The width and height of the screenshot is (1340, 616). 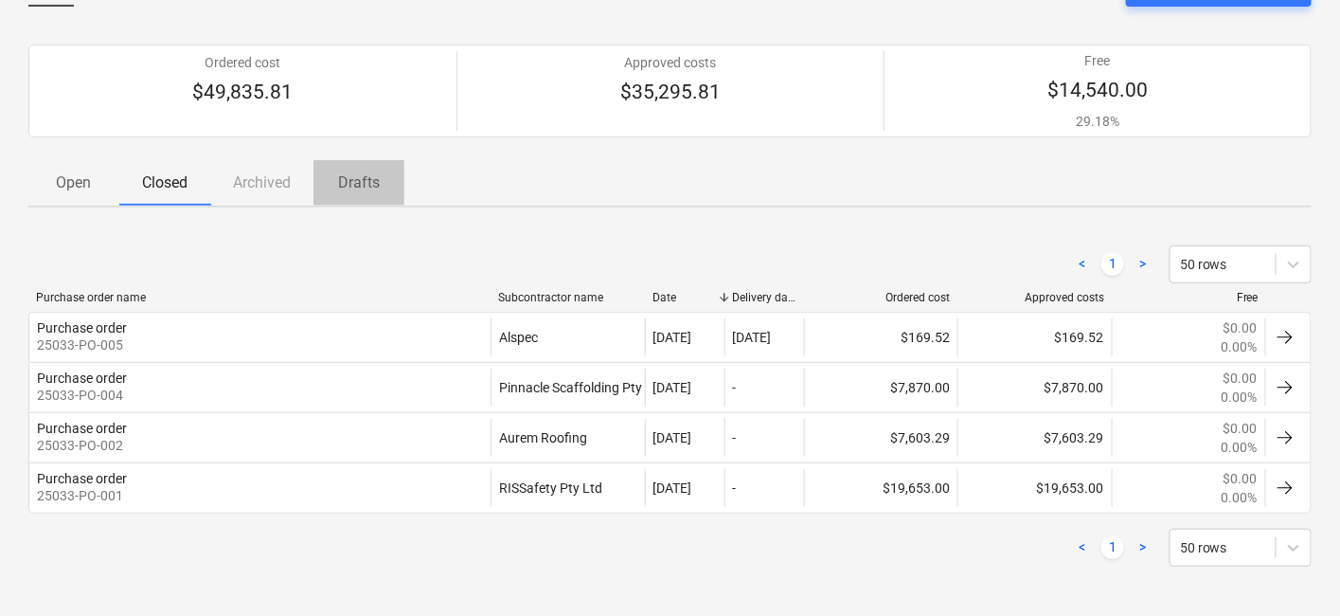 I want to click on p: $35,295.81, so click(x=671, y=93).